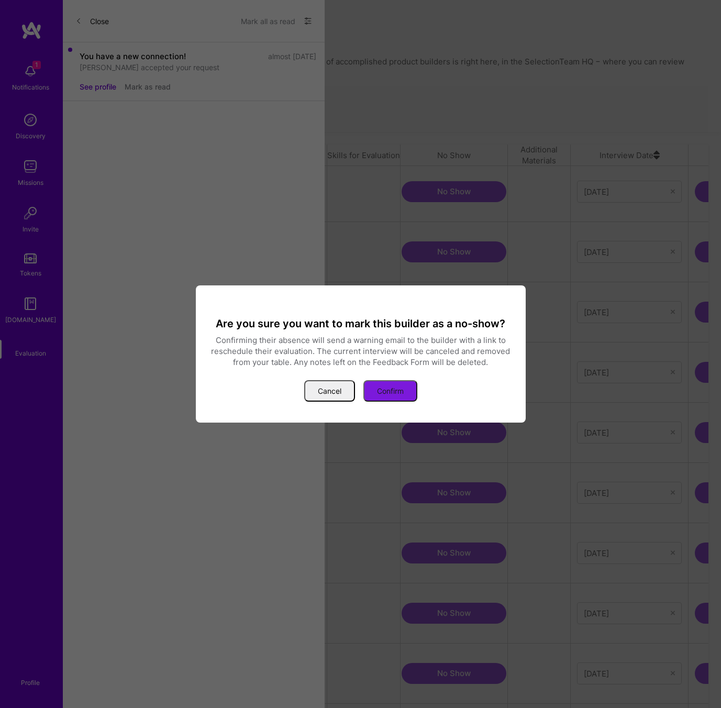 The image size is (721, 708). What do you see at coordinates (329, 390) in the screenshot?
I see `button: Cancel` at bounding box center [329, 390].